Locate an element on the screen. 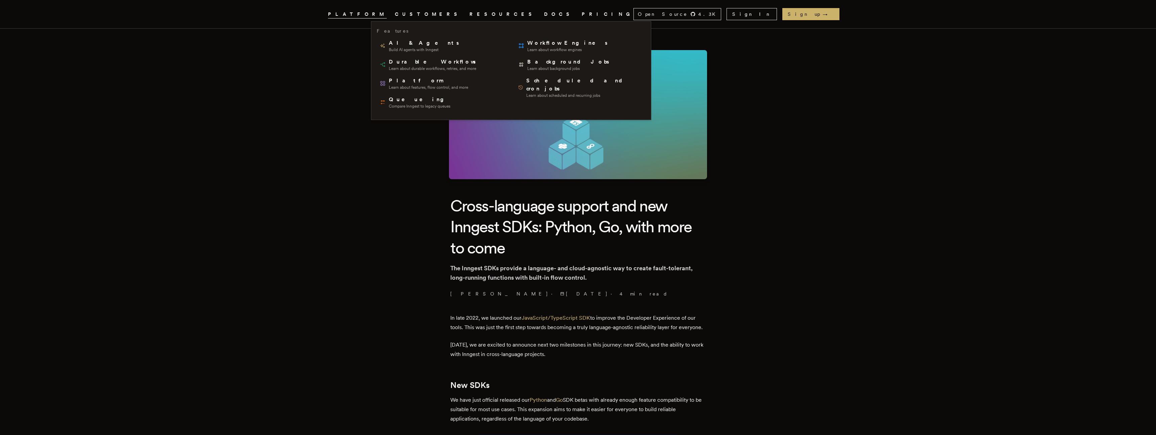  span: Platform is located at coordinates (429, 81).